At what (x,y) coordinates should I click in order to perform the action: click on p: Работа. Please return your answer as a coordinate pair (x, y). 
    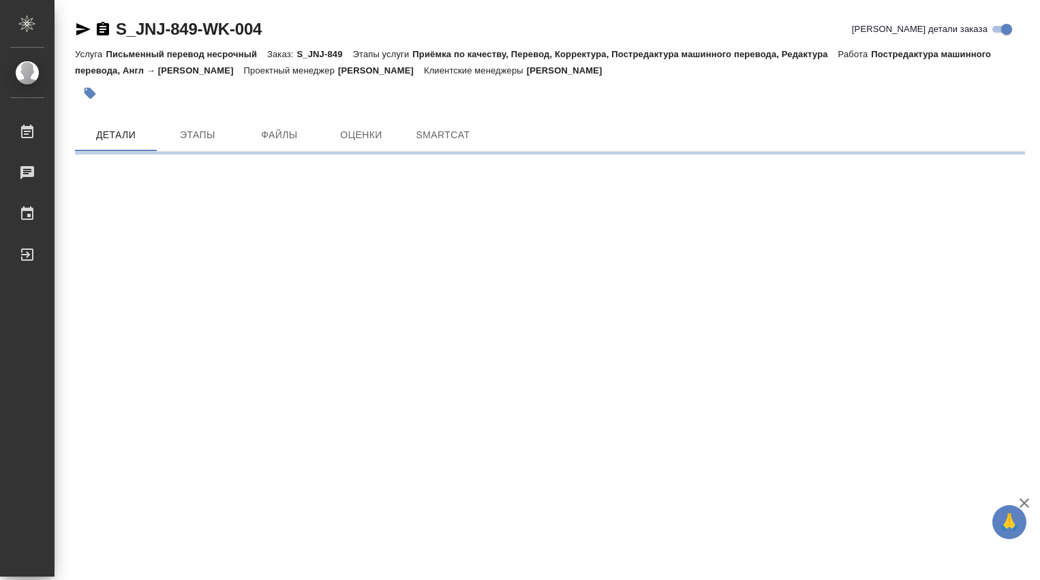
    Looking at the image, I should click on (854, 54).